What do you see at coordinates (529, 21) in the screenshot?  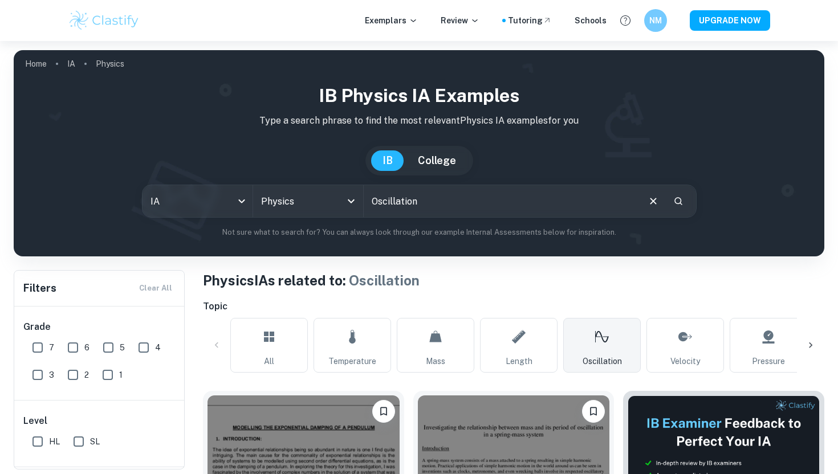 I see `a: Tutoring` at bounding box center [529, 21].